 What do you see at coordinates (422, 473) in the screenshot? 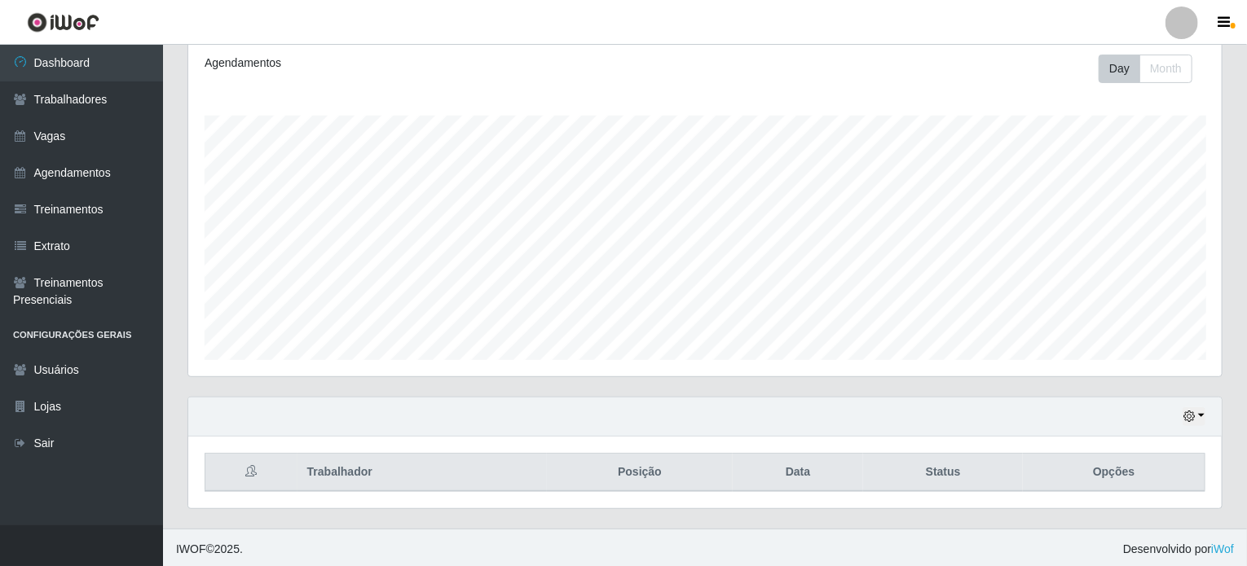
I see `th: Trabalhador` at bounding box center [422, 473].